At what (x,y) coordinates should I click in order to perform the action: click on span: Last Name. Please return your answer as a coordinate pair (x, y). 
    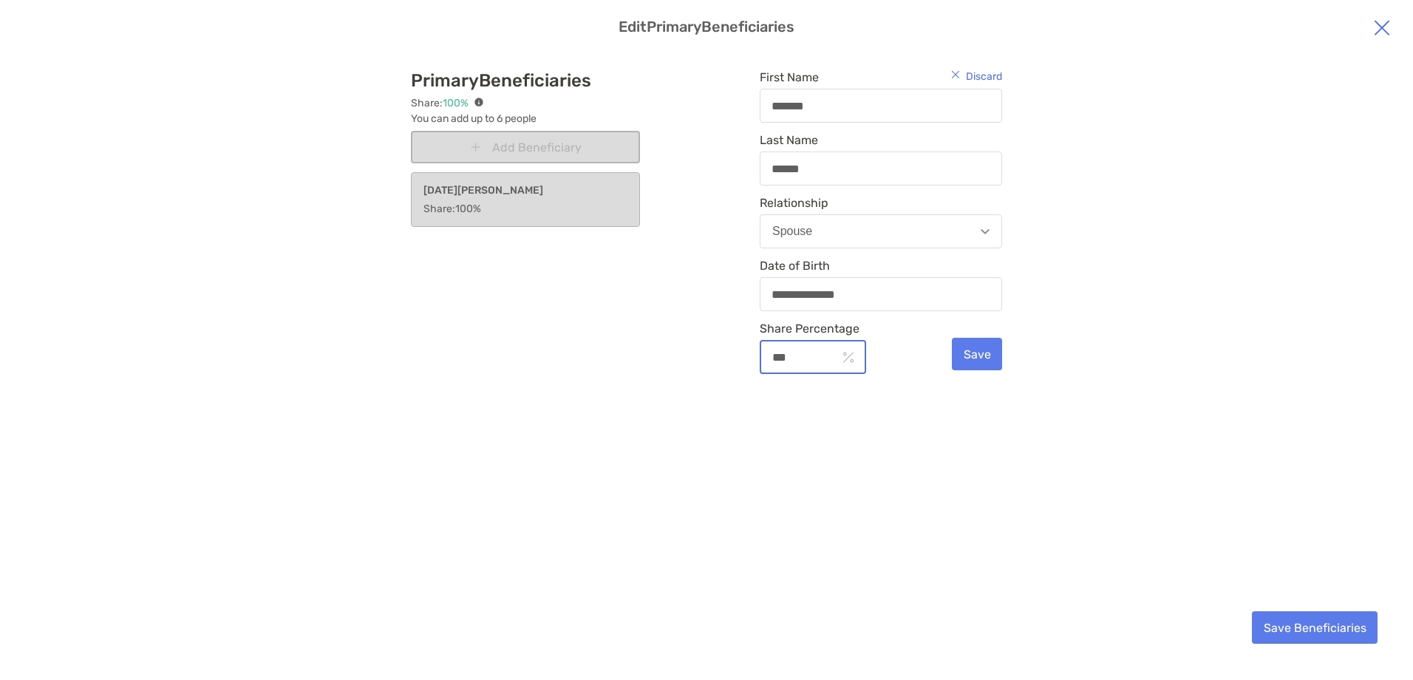
    Looking at the image, I should click on (881, 140).